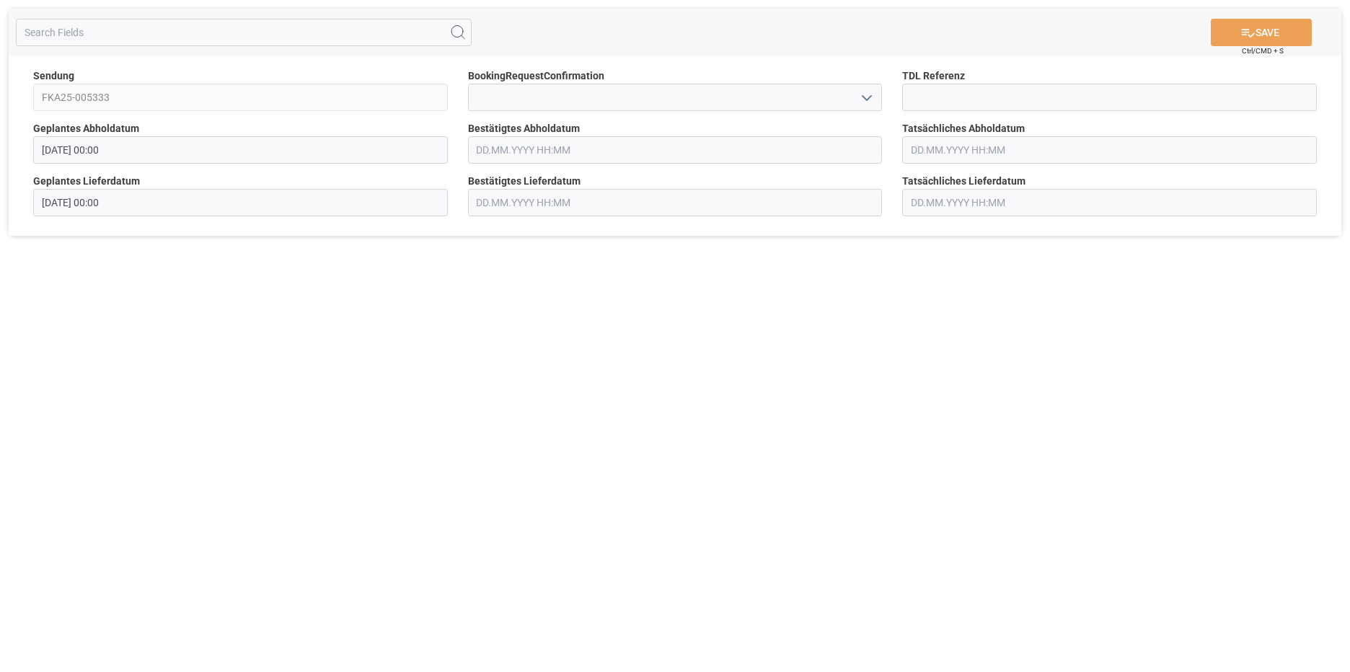 The image size is (1350, 672). I want to click on span: Tatsächliches Abholdatum, so click(964, 128).